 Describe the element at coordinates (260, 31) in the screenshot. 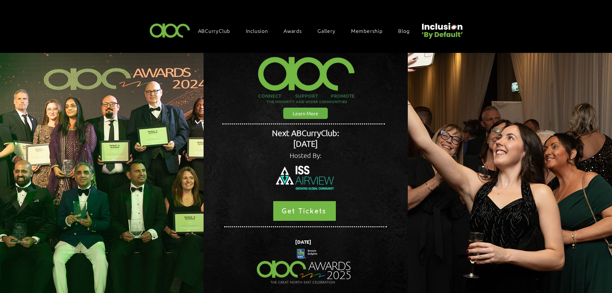

I see `div: Inclusion` at that location.